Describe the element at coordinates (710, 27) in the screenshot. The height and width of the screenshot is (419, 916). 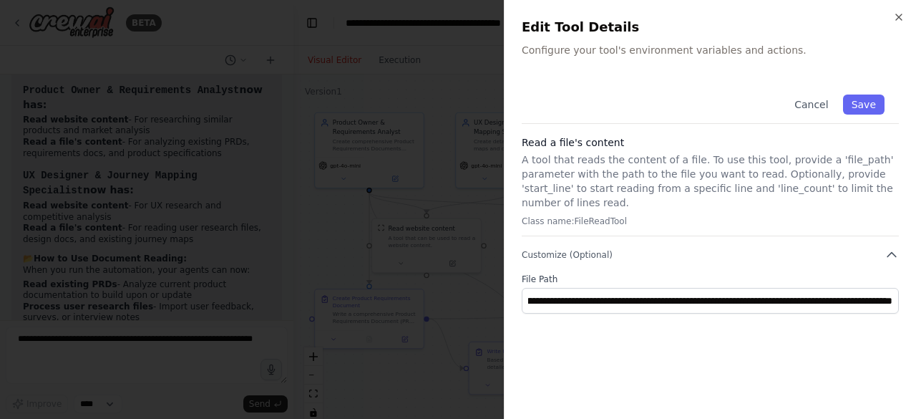
I see `h2: Edit Tool Details` at that location.